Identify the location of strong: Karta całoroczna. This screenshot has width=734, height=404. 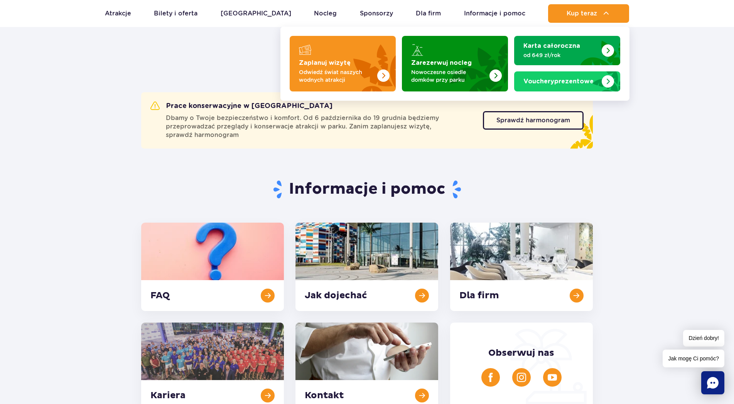
(552, 46).